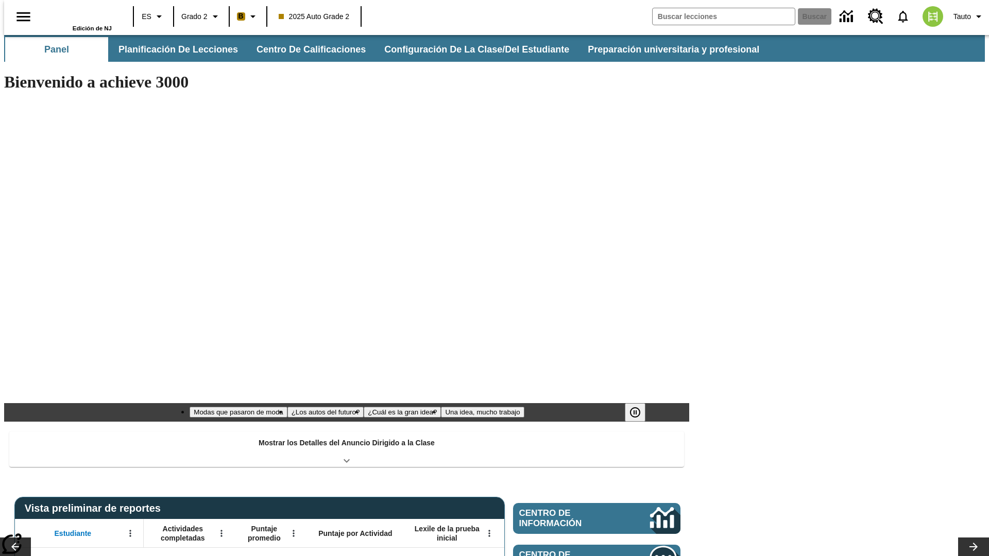 This screenshot has height=556, width=989. I want to click on button: Diapositiva 3 ¿Cuál es la gran idea?, so click(402, 412).